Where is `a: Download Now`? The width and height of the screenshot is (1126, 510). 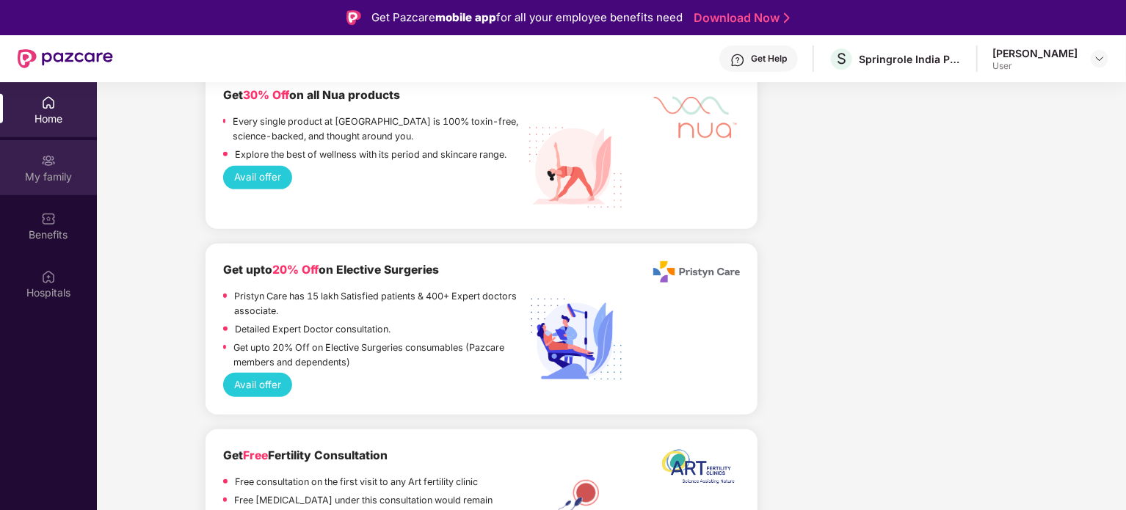 a: Download Now is located at coordinates (739, 18).